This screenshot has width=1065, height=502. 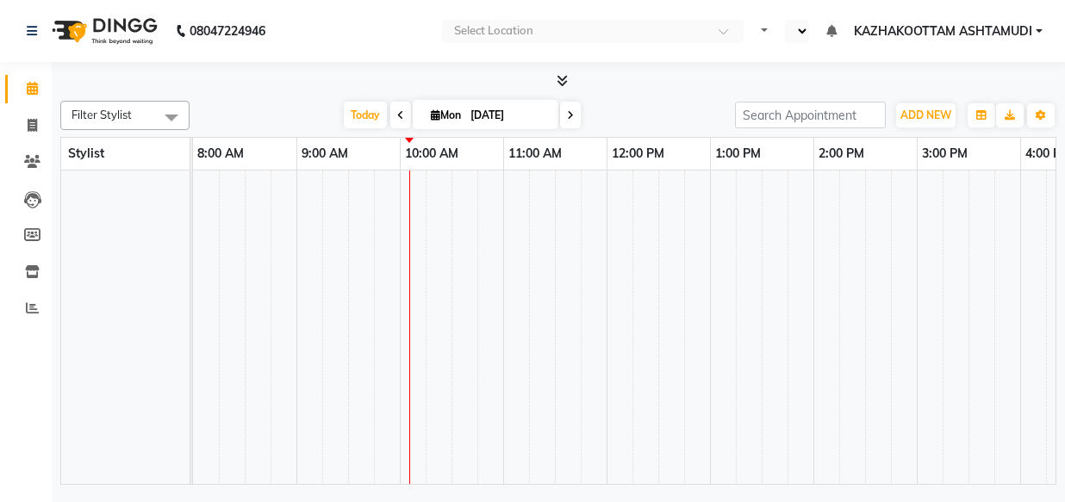 I want to click on input: Search Appointment, so click(x=810, y=115).